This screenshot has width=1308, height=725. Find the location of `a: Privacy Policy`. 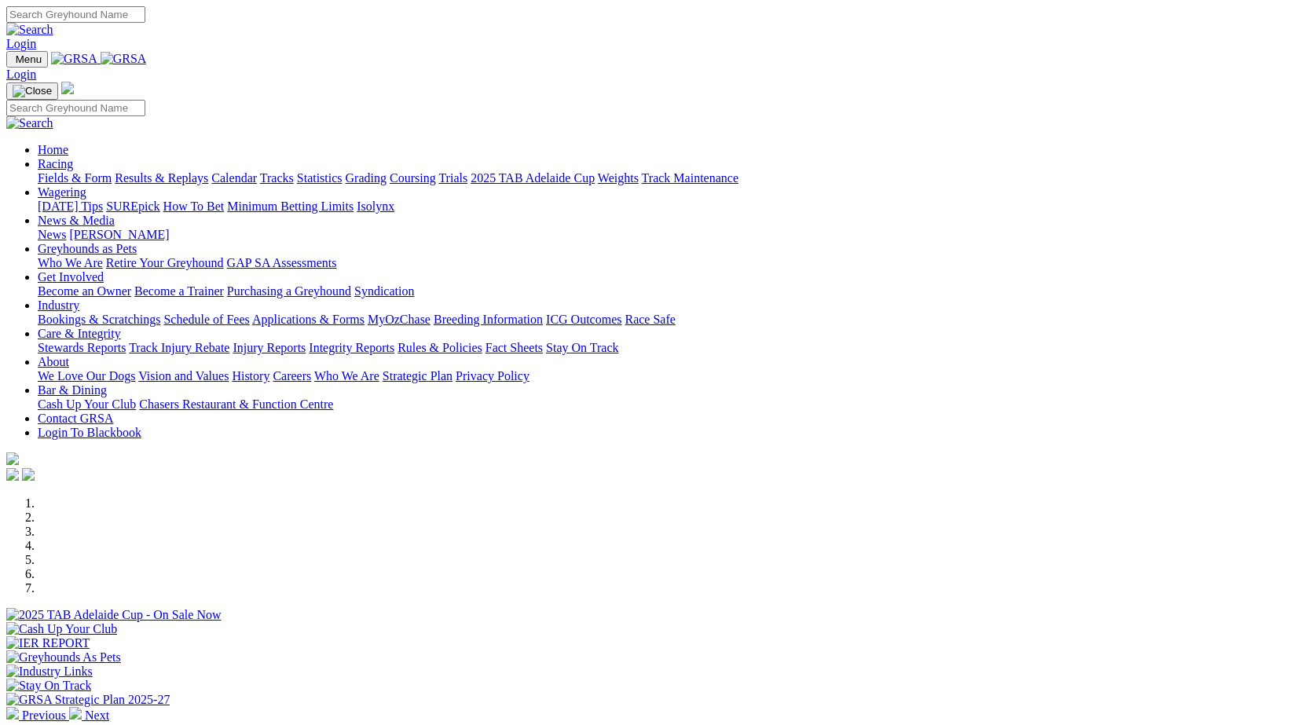

a: Privacy Policy is located at coordinates (493, 376).